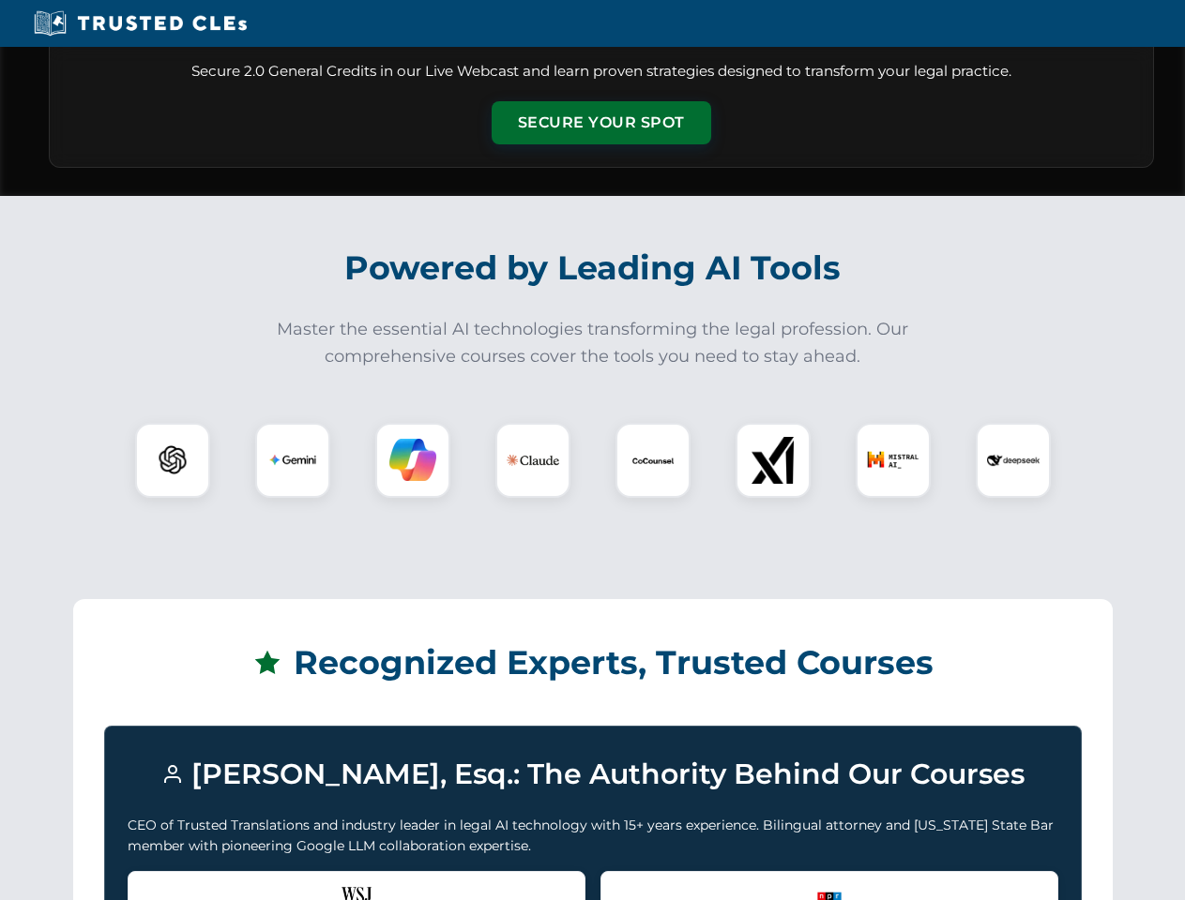 This screenshot has width=1185, height=900. I want to click on img: xAI Logo, so click(773, 461).